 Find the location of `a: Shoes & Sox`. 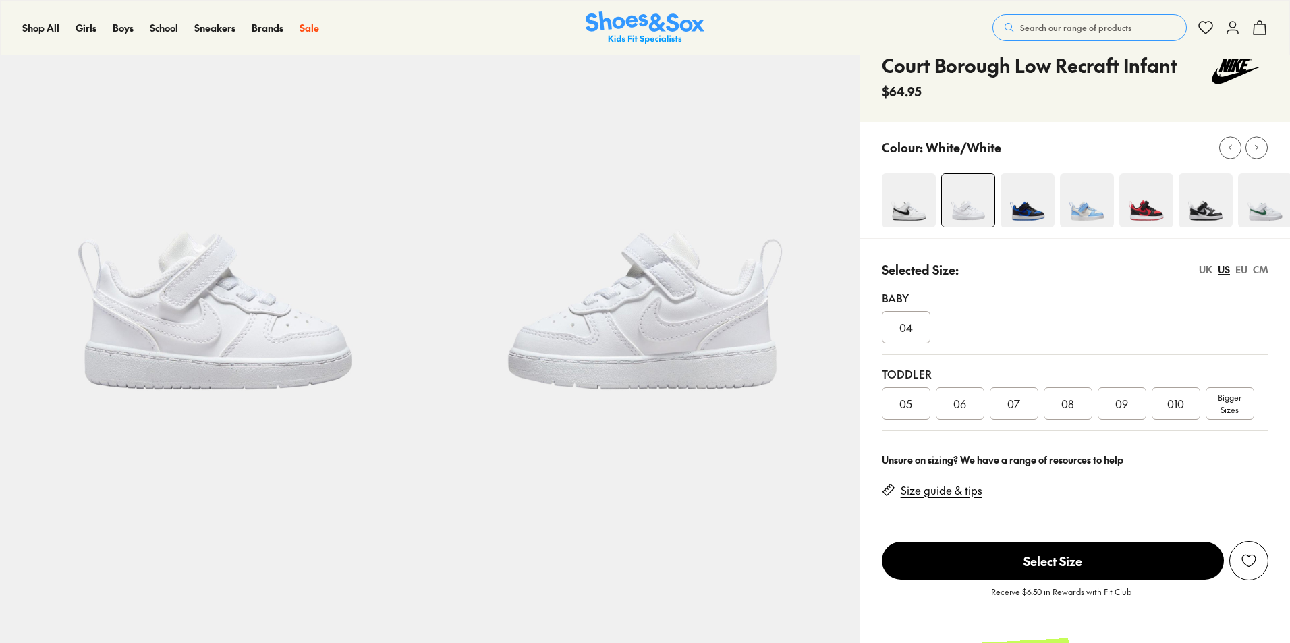

a: Shoes & Sox is located at coordinates (645, 28).